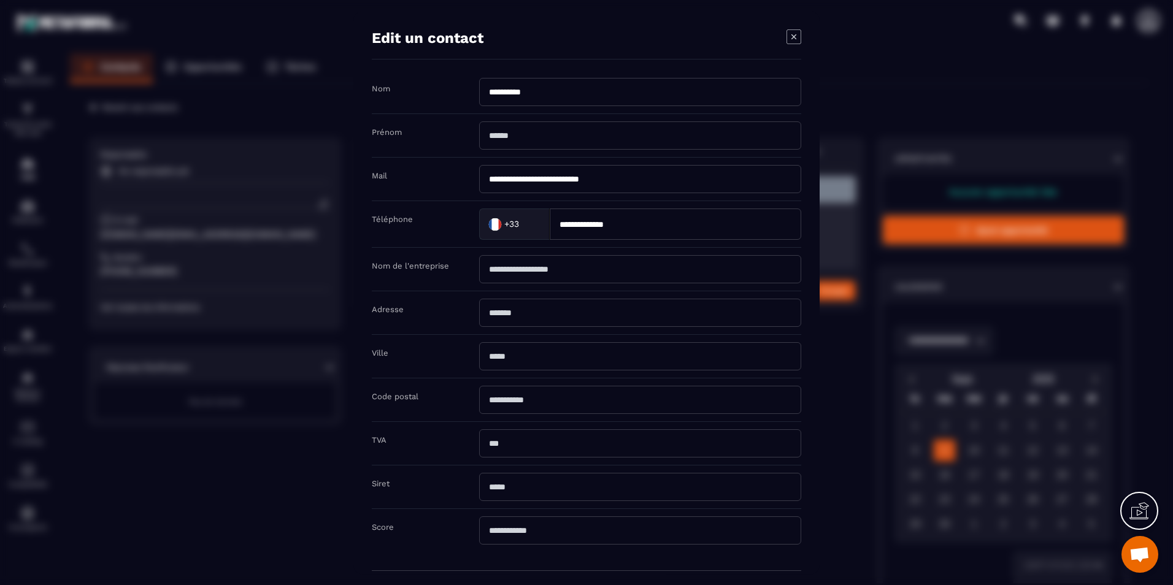 This screenshot has height=585, width=1173. I want to click on input: Search for option, so click(529, 224).